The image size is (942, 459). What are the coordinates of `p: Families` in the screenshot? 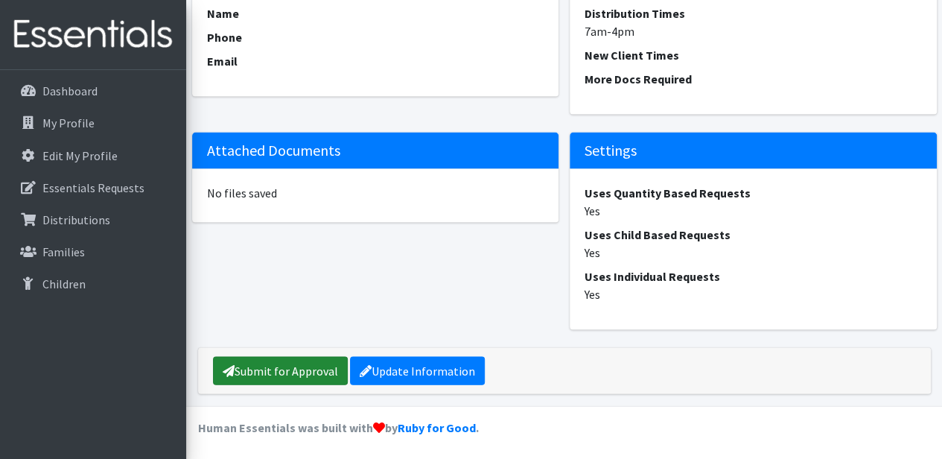 It's located at (63, 252).